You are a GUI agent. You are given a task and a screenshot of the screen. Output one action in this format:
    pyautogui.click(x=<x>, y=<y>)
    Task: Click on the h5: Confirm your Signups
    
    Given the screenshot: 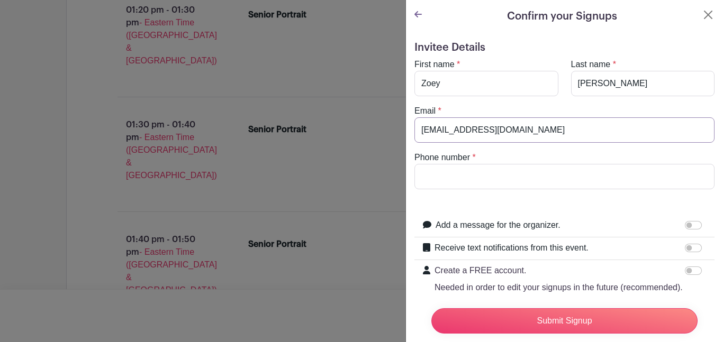 What is the action you would take?
    pyautogui.click(x=562, y=16)
    